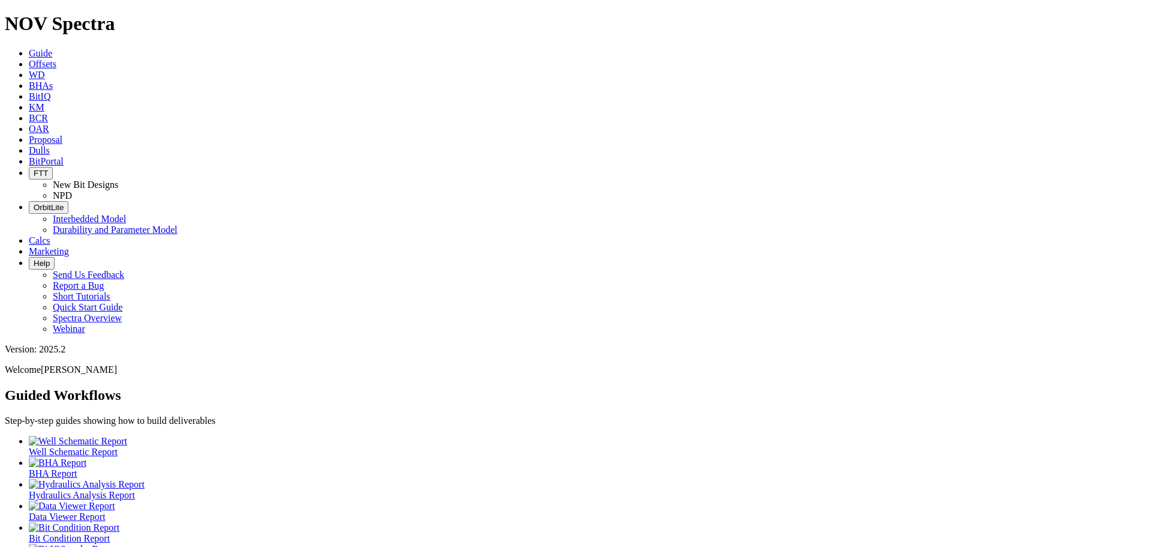 This screenshot has height=547, width=1152. Describe the element at coordinates (46, 139) in the screenshot. I see `a: Proposal` at that location.